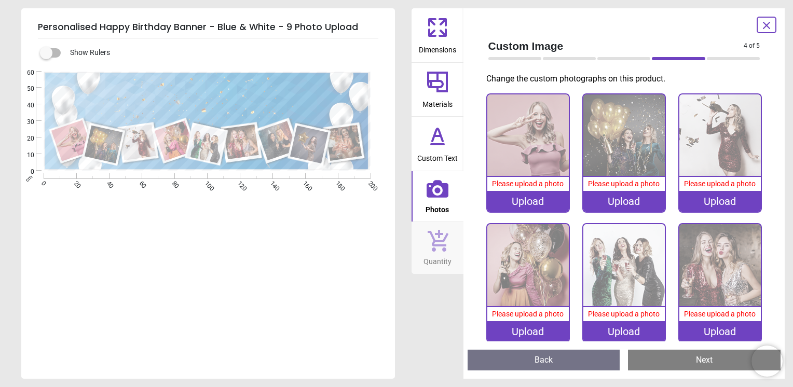  What do you see at coordinates (24, 155) in the screenshot?
I see `span: 10` at bounding box center [24, 155].